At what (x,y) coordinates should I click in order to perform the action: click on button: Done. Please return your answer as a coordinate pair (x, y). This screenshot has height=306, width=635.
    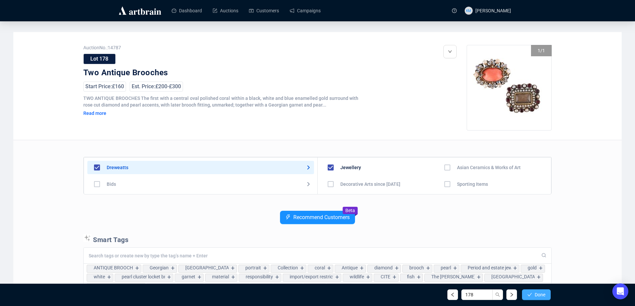
    Looking at the image, I should click on (536, 295).